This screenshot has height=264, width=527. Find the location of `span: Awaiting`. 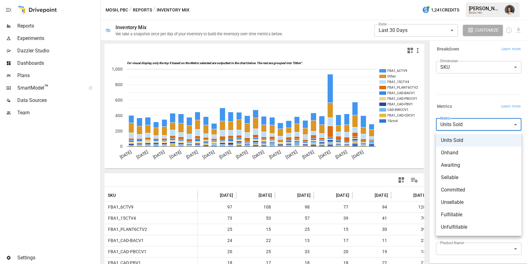

span: Awaiting is located at coordinates (479, 165).